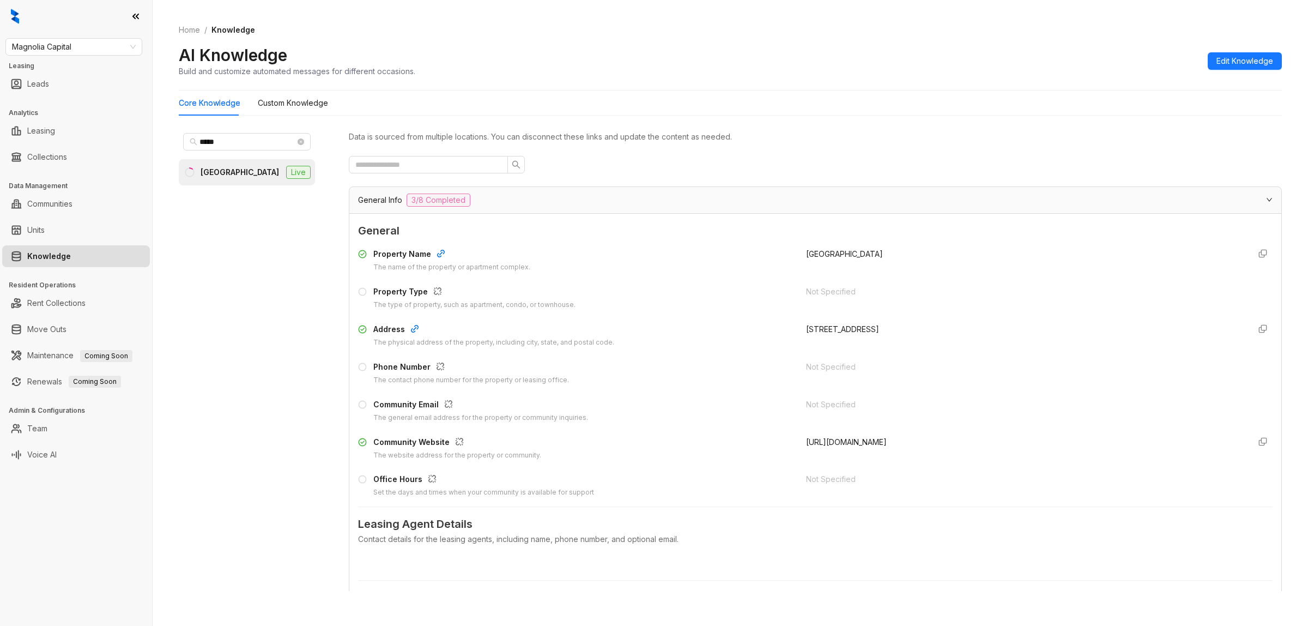 The width and height of the screenshot is (1308, 626). I want to click on div: Data is sourced from multiple locations. You can disconnect these links and update the content as..., so click(816, 137).